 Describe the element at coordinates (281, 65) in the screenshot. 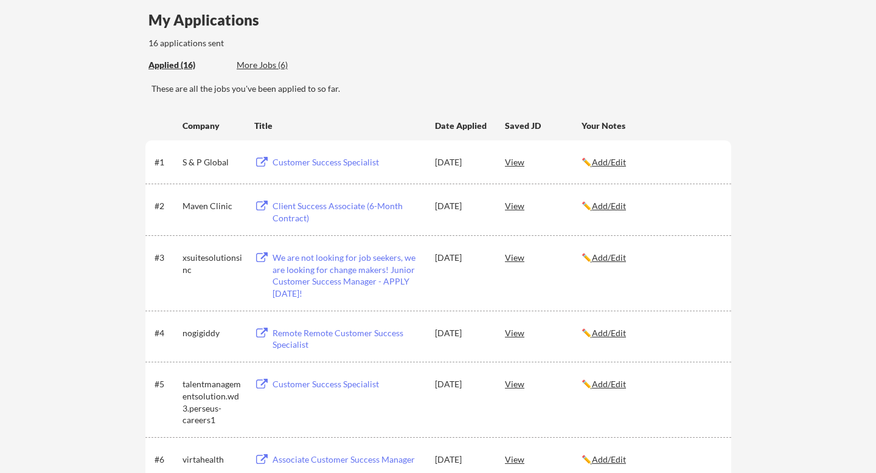

I see `div: More Jobs (6)` at that location.